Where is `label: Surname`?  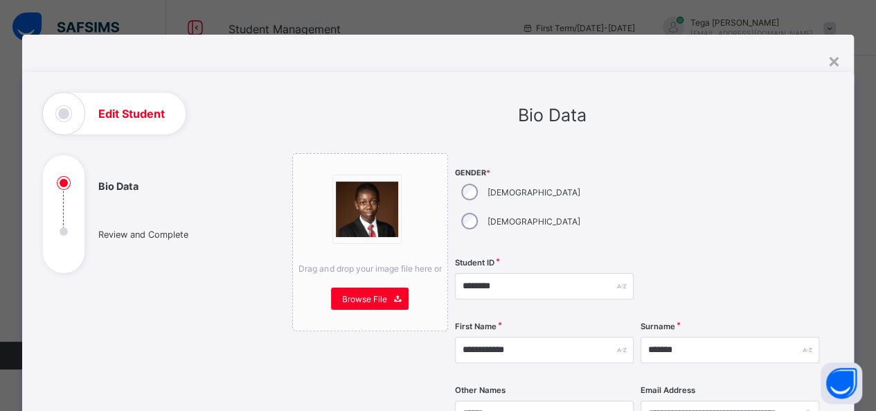 label: Surname is located at coordinates (658, 326).